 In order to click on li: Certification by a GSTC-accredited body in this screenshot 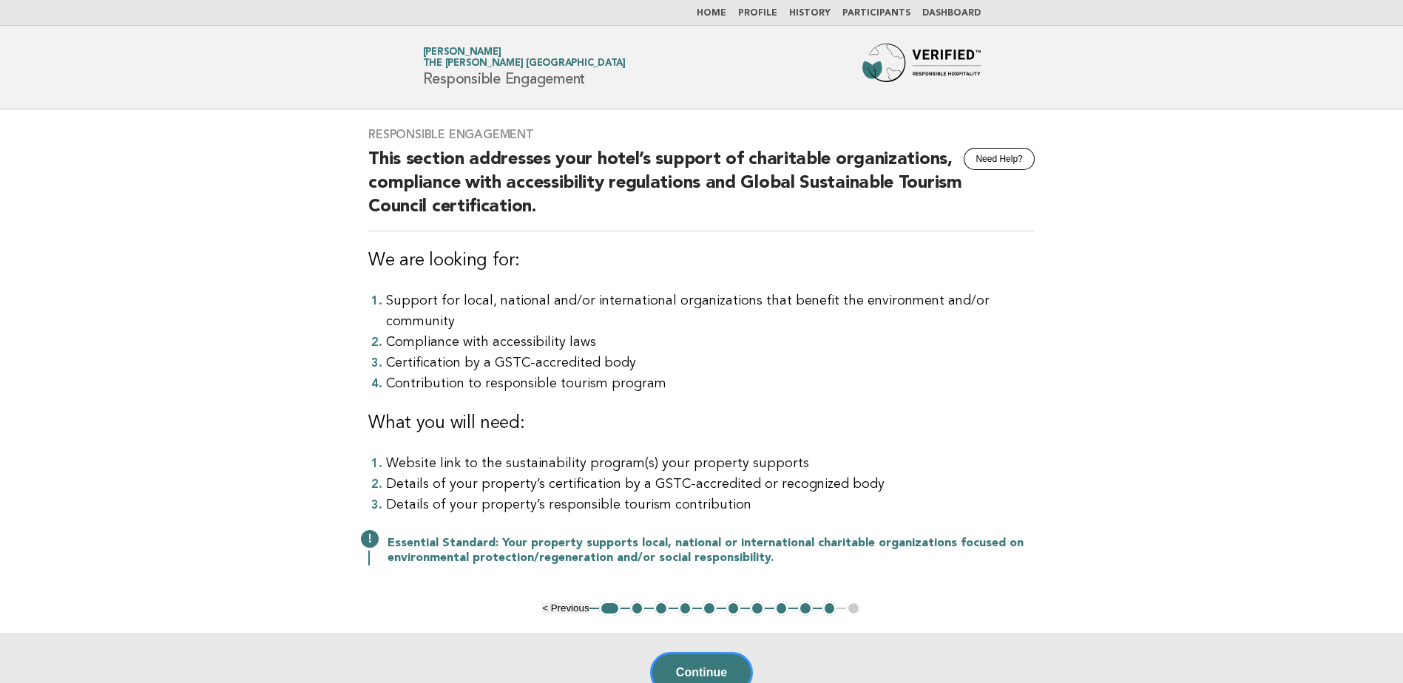, I will do `click(710, 363)`.